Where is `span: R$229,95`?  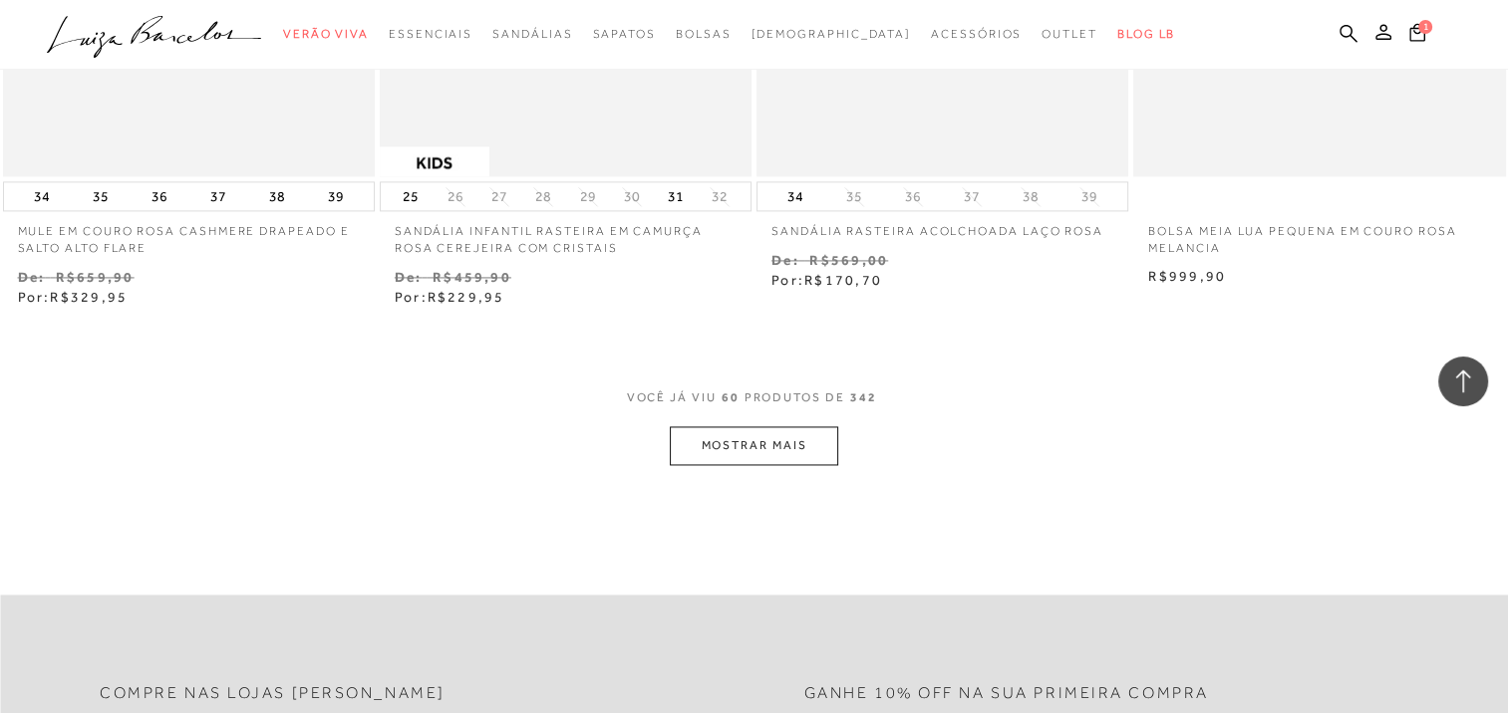
span: R$229,95 is located at coordinates (466, 297).